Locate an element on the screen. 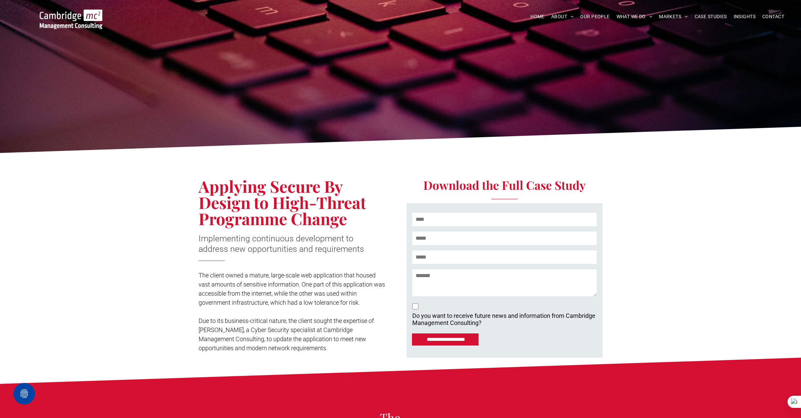 Image resolution: width=801 pixels, height=418 pixels. span: The client owned a mature, large-scale web application that housed vast amounts of sensitive info... is located at coordinates (292, 289).